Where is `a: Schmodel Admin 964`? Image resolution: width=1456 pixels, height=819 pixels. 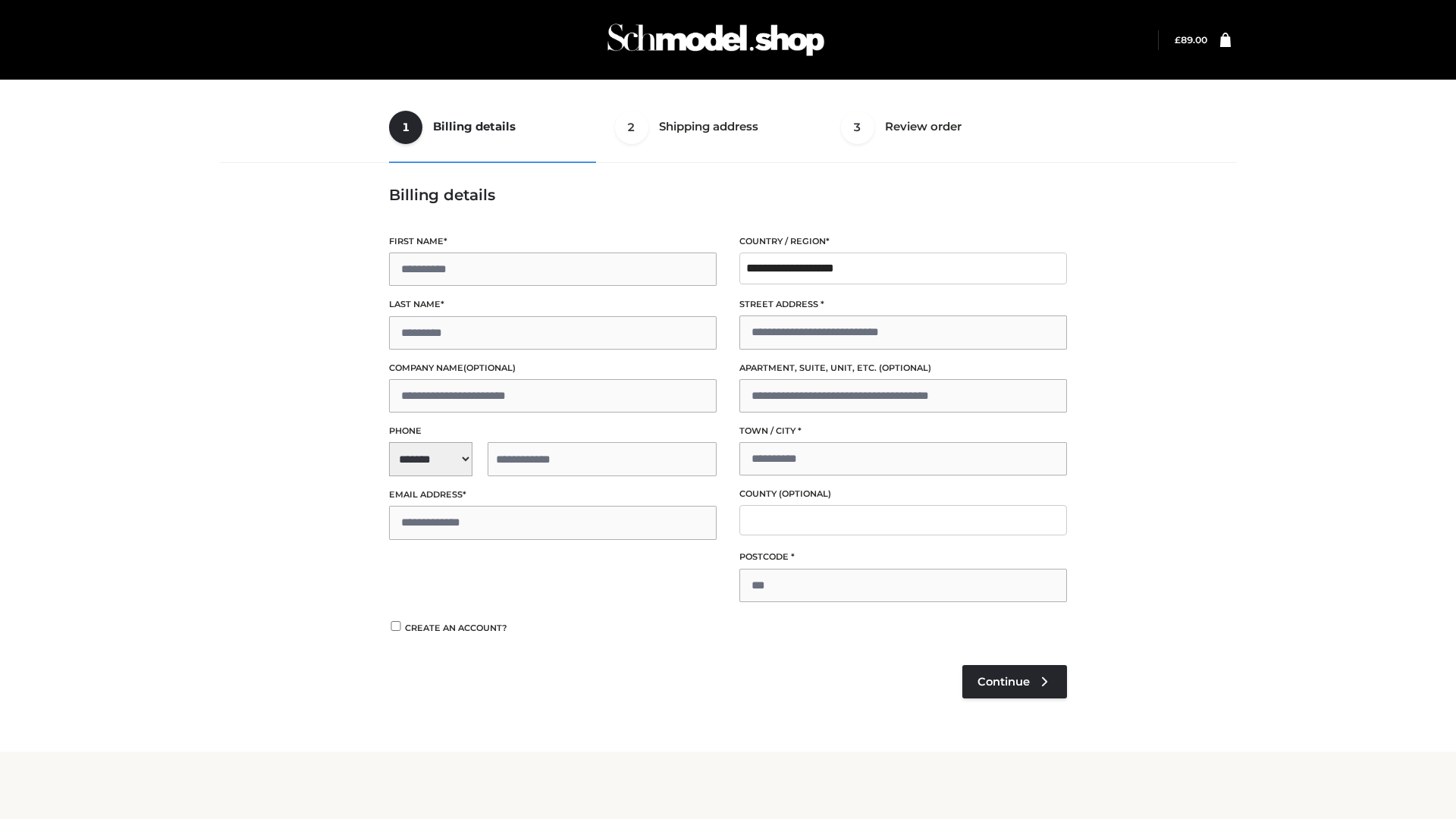 a: Schmodel Admin 964 is located at coordinates (716, 40).